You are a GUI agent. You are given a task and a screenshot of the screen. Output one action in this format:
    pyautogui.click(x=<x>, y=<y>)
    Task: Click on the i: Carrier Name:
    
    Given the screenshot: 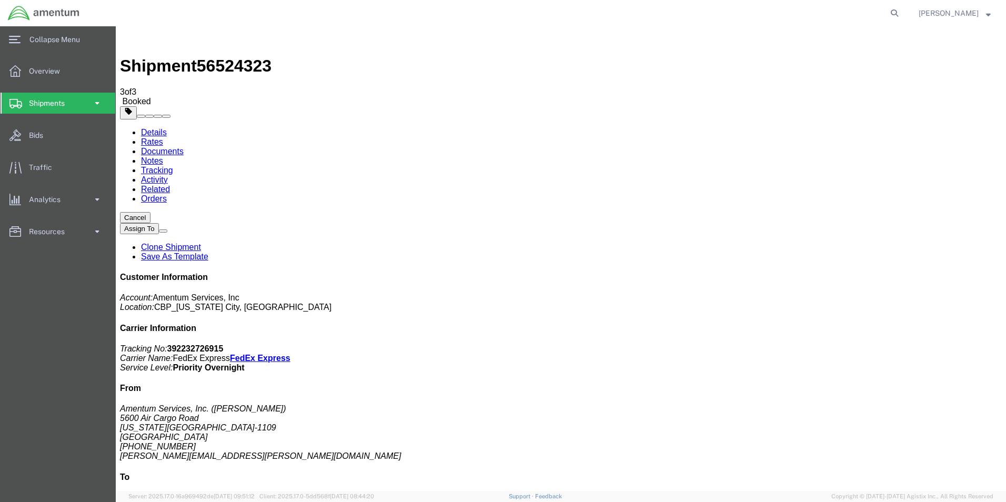 What is the action you would take?
    pyautogui.click(x=31, y=331)
    